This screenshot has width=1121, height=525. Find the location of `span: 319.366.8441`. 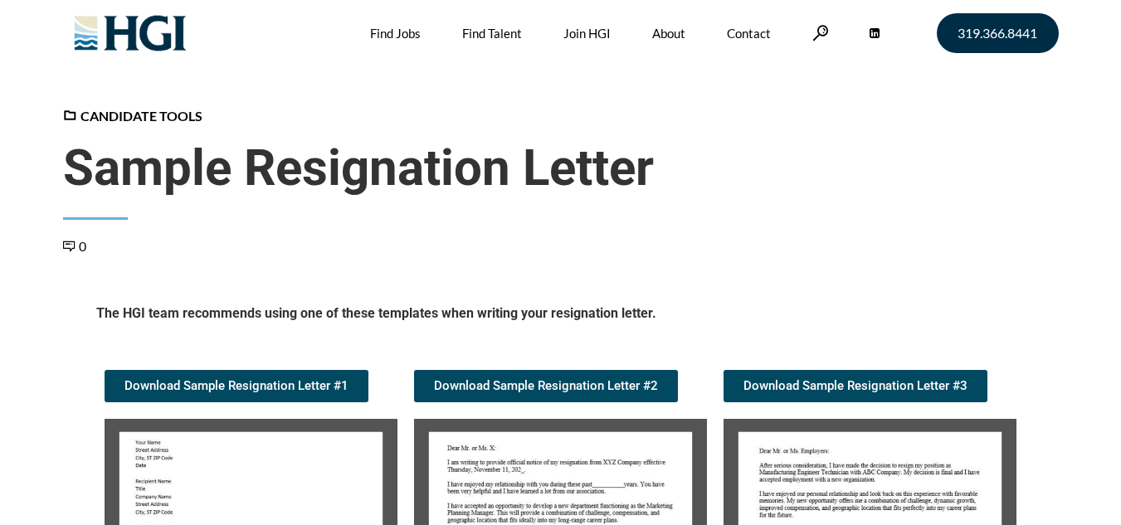

span: 319.366.8441 is located at coordinates (998, 33).